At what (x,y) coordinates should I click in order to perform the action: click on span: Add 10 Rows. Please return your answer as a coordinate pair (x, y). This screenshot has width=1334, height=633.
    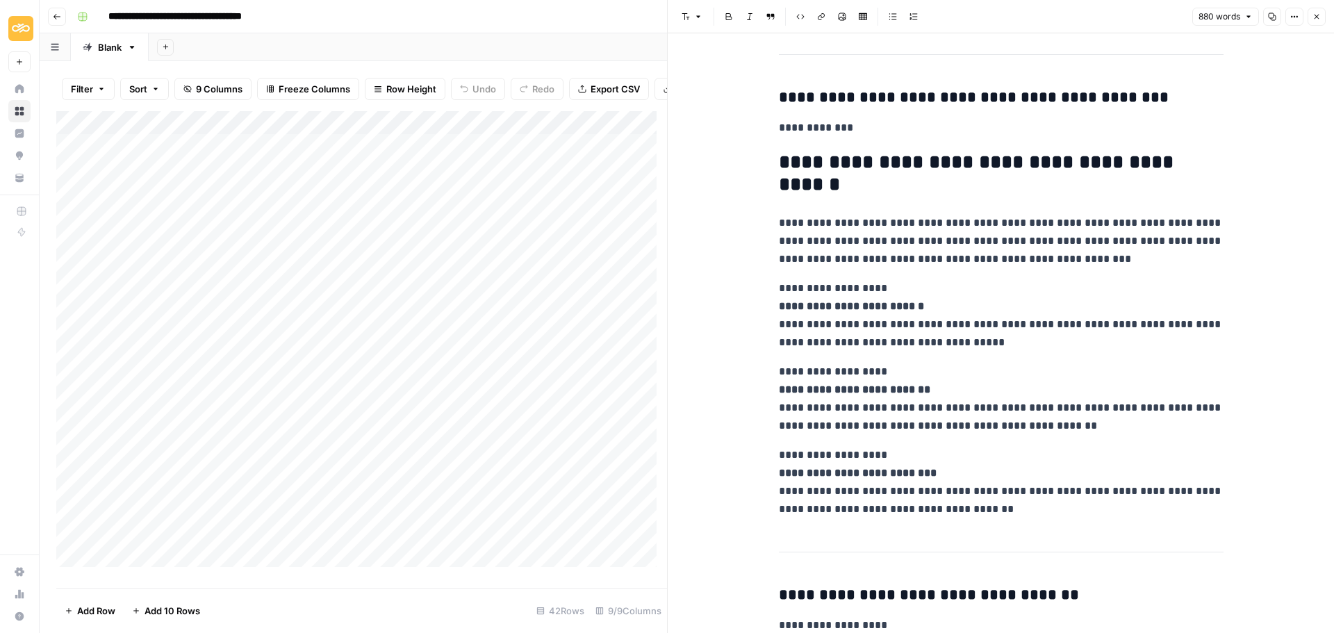
    Looking at the image, I should click on (172, 611).